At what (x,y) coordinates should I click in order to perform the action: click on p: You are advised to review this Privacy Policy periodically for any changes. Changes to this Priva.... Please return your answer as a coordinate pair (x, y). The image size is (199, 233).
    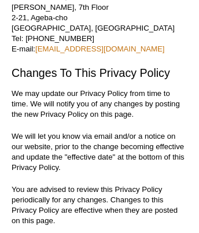
    Looking at the image, I should click on (100, 206).